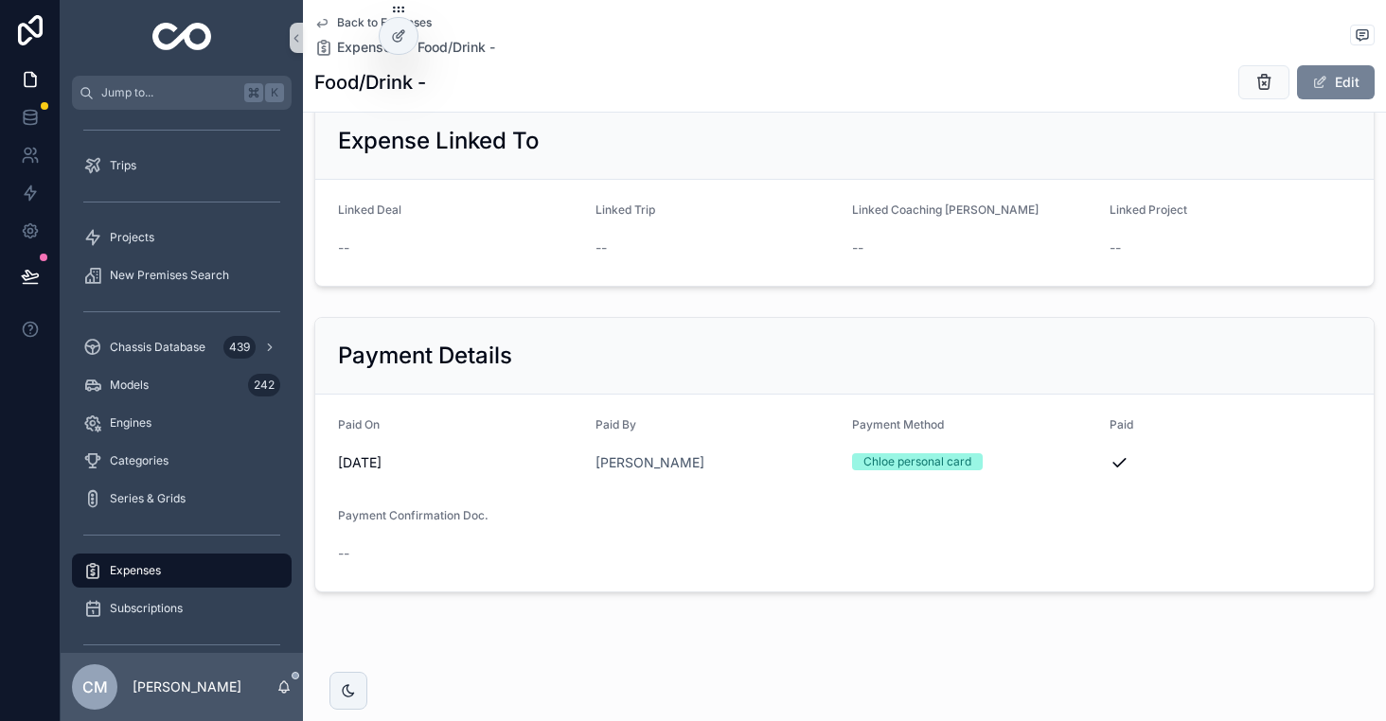 Image resolution: width=1386 pixels, height=721 pixels. Describe the element at coordinates (182, 238) in the screenshot. I see `a: Projects` at that location.